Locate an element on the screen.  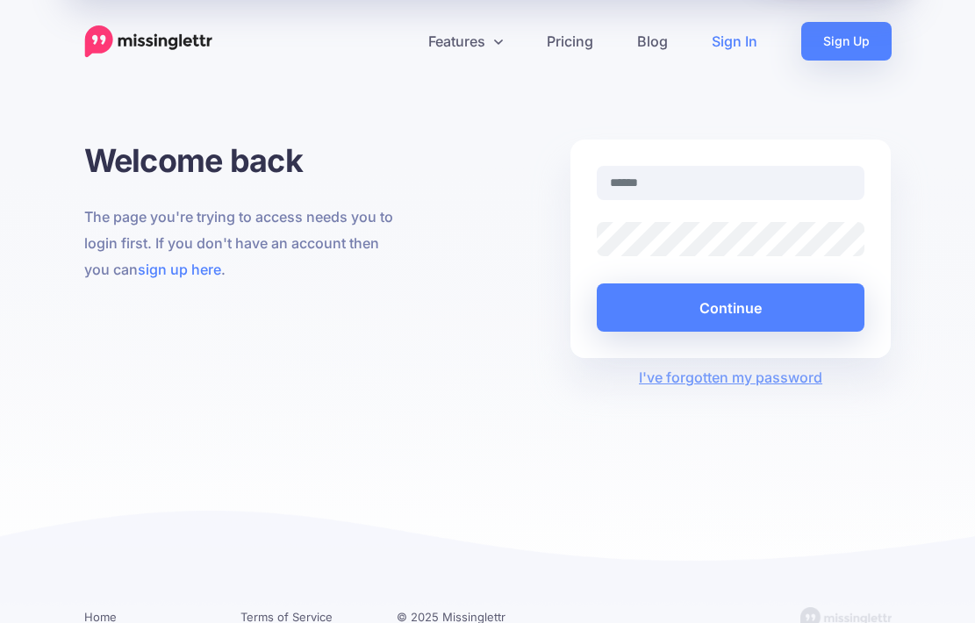
a: I've forgotten my password is located at coordinates (730, 377).